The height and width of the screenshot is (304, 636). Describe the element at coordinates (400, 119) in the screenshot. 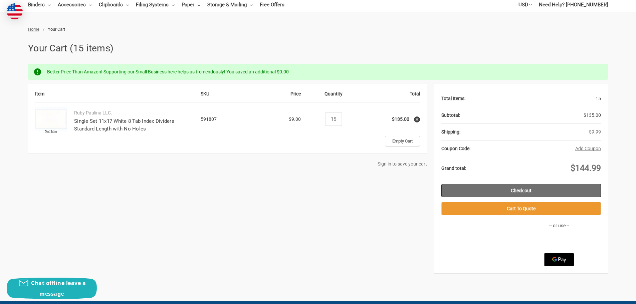

I see `strong: $135.00` at that location.